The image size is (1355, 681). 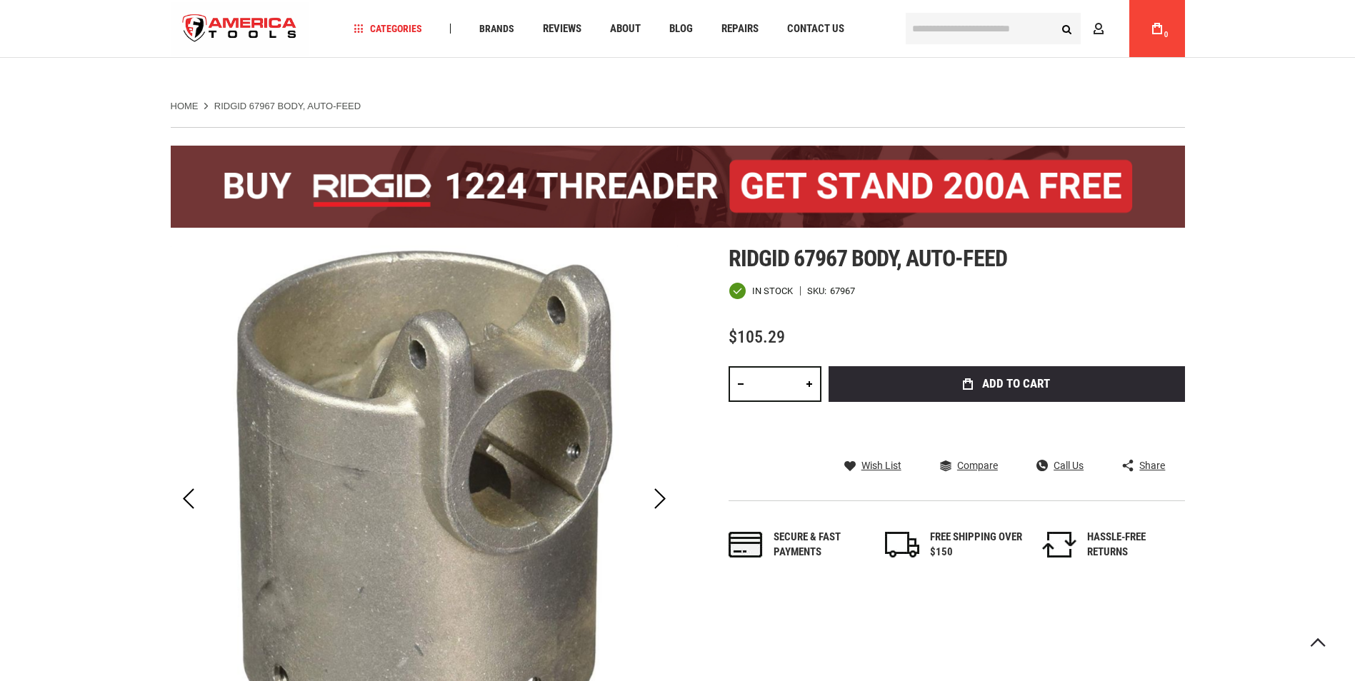 I want to click on img: returns, so click(x=1059, y=545).